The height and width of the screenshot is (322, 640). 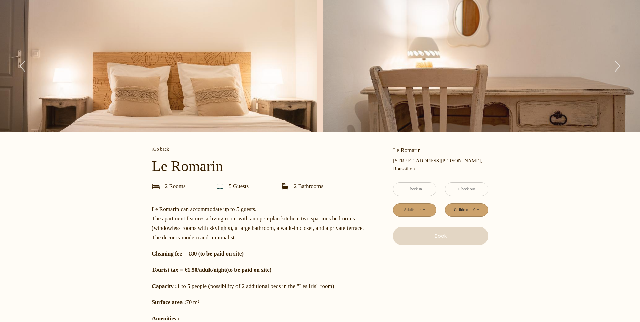 What do you see at coordinates (441, 165) in the screenshot?
I see `p: Roussillon` at bounding box center [441, 165].